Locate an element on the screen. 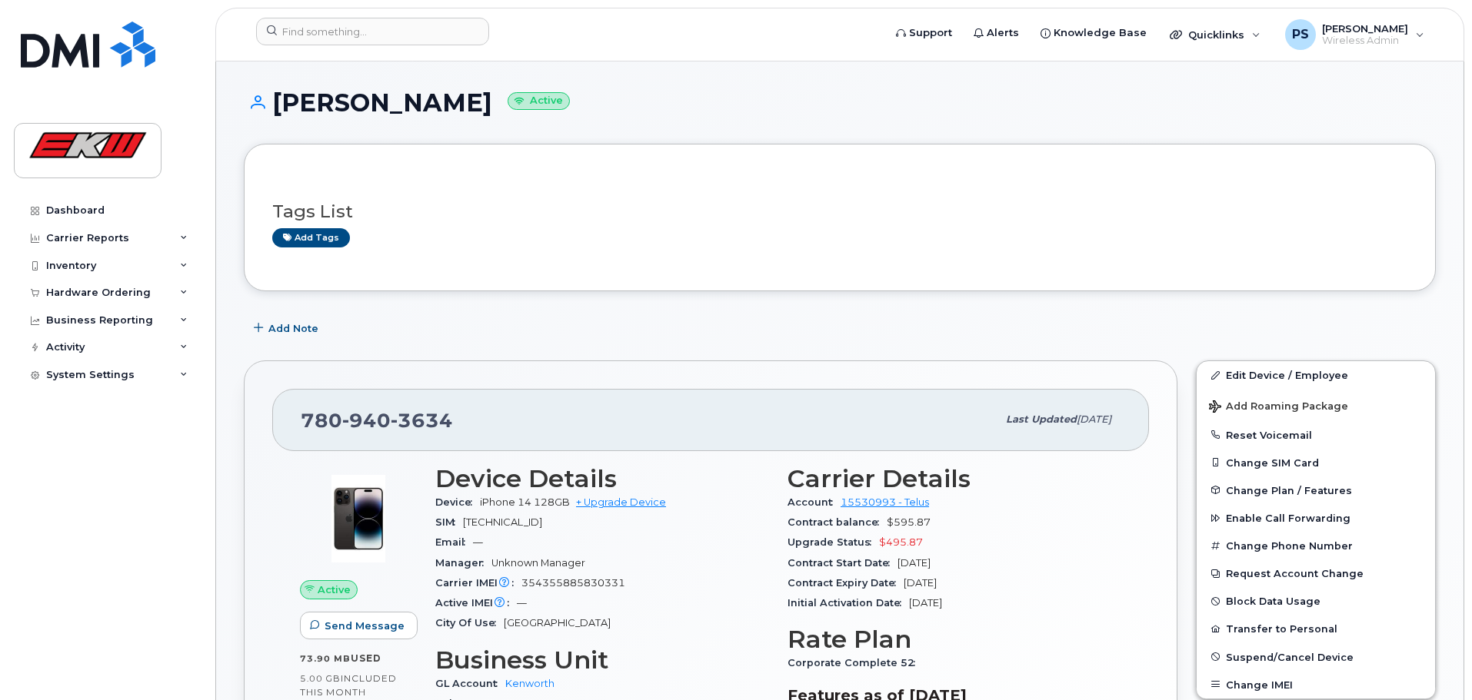  span: Last updated is located at coordinates (1041, 419).